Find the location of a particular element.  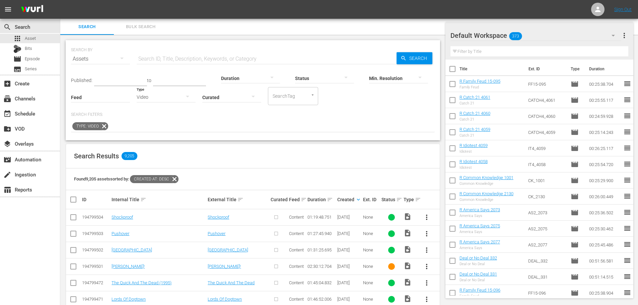

td: IT4_4059 is located at coordinates (547, 148).